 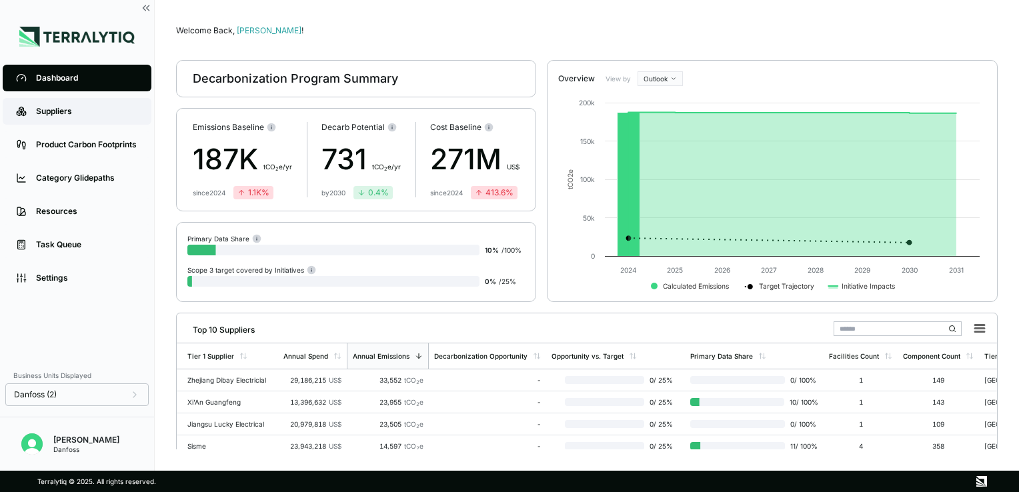 I want to click on div: 187K, so click(x=242, y=159).